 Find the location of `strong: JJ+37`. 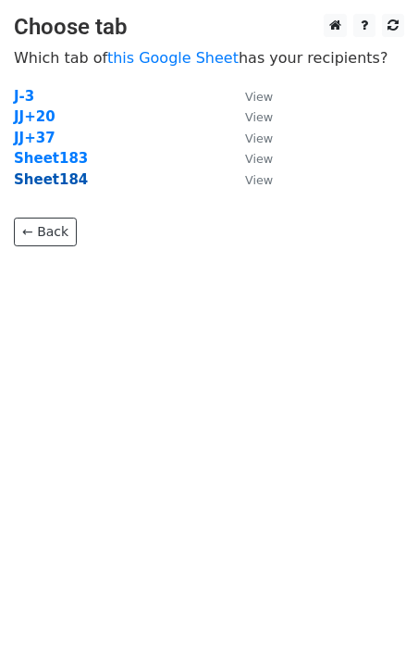

strong: JJ+37 is located at coordinates (34, 138).